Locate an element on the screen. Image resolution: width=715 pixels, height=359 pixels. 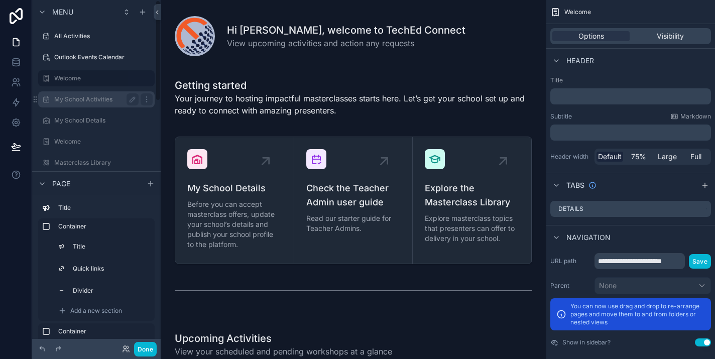
a: Outlook Events Calendar is located at coordinates (96, 57).